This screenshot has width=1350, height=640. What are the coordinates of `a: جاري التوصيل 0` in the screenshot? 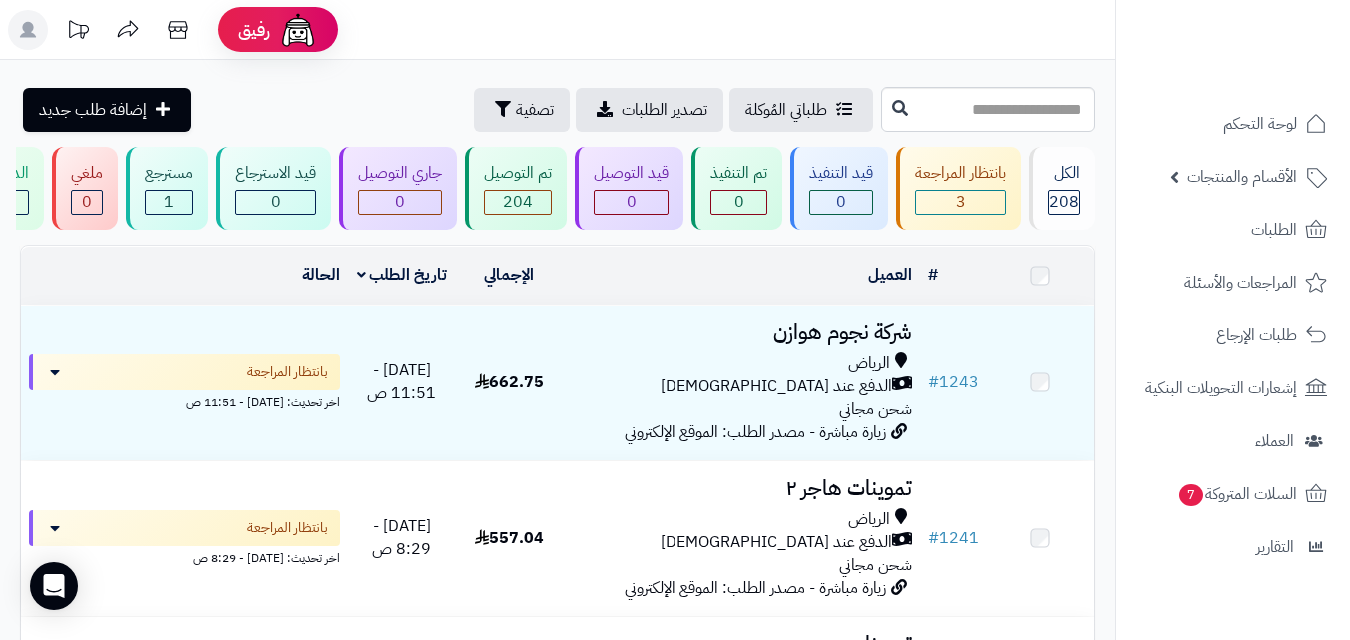 It's located at (398, 188).